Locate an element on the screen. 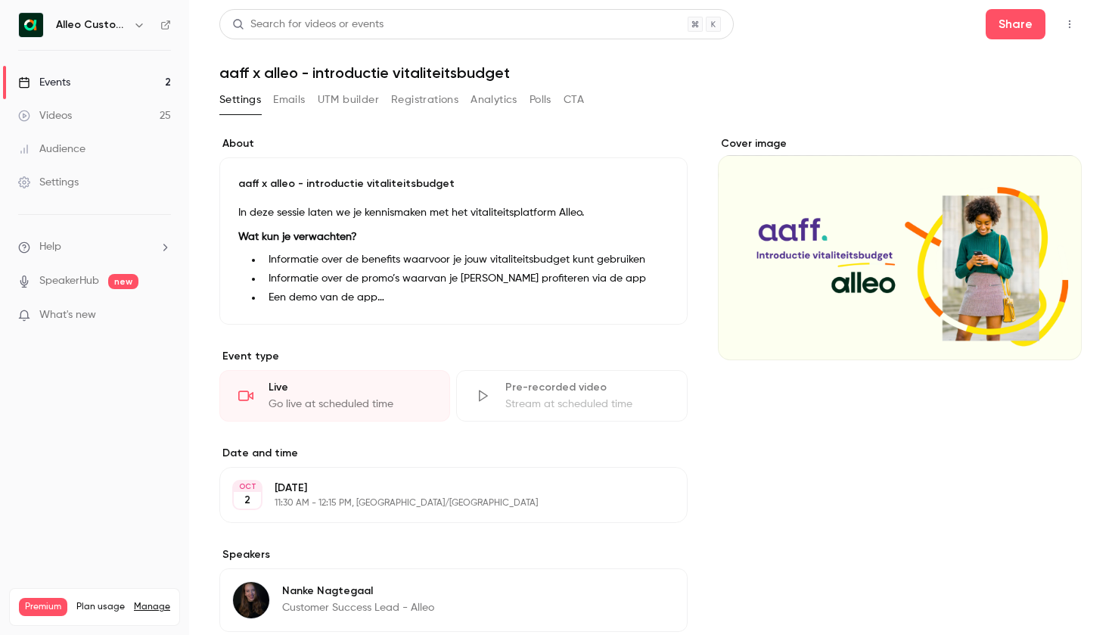  button: Polls is located at coordinates (540, 100).